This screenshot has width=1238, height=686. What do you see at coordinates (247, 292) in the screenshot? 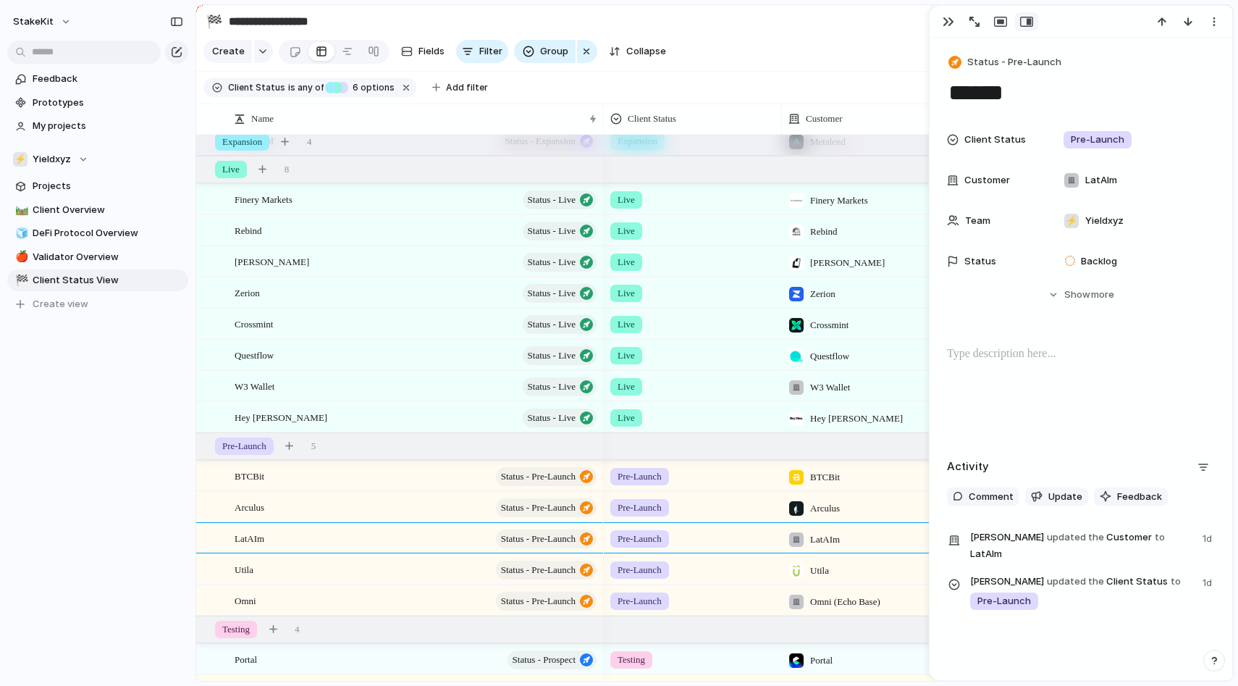
I see `span: Zerion` at bounding box center [247, 292].